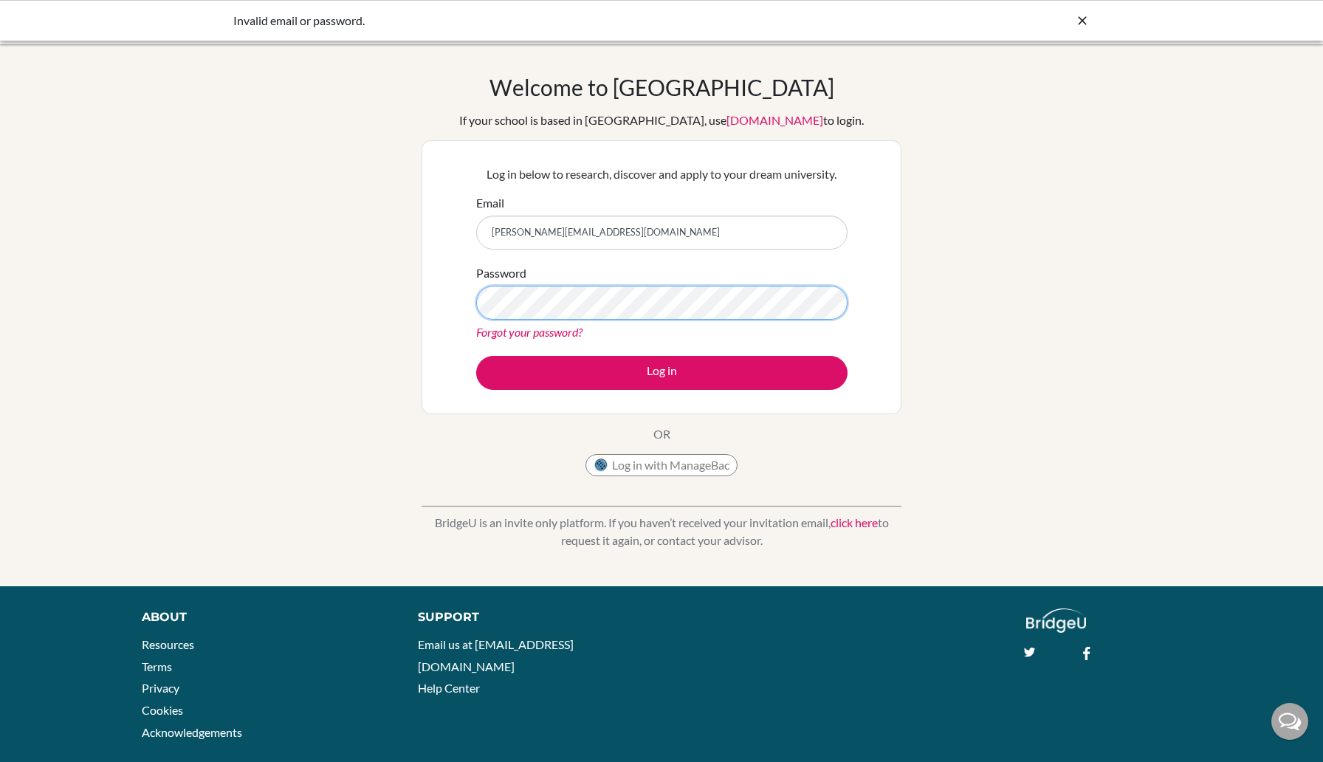 This screenshot has height=762, width=1323. What do you see at coordinates (1056, 620) in the screenshot?
I see `img: logo_white@2x-f4f0deed5e89b7ecb1c2cc34c3e3d731f90f0f143d5ea2071677605dd97b5244.png` at bounding box center [1056, 620].